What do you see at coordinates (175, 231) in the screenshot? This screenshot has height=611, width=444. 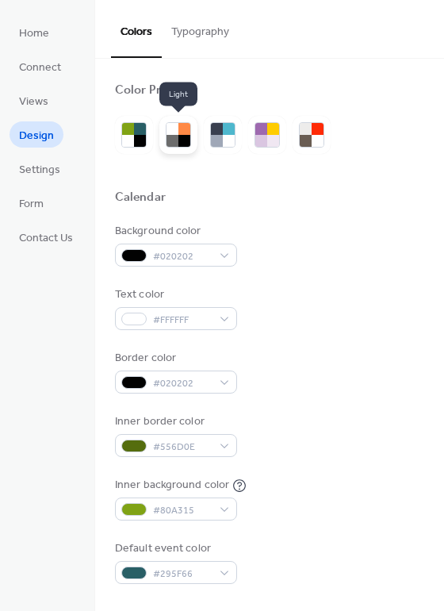 I see `div: Background color` at bounding box center [175, 231].